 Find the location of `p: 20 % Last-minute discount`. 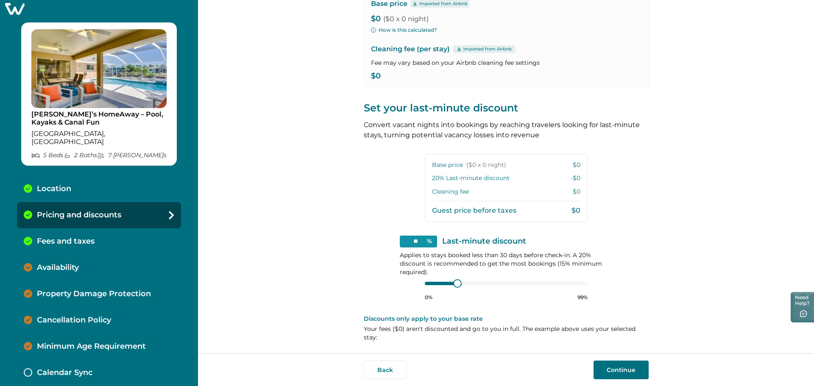

p: 20 % Last-minute discount is located at coordinates (471, 178).